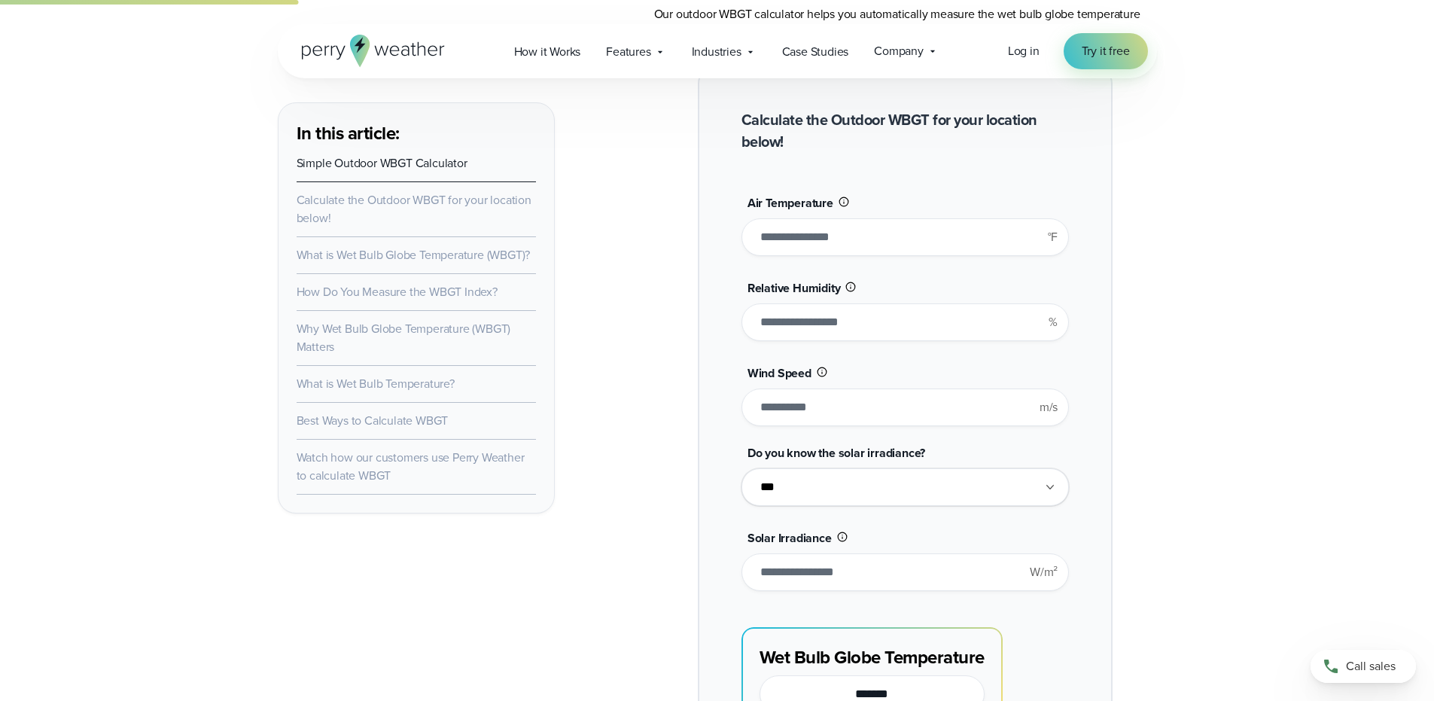  What do you see at coordinates (716, 52) in the screenshot?
I see `span: Industries` at bounding box center [716, 52].